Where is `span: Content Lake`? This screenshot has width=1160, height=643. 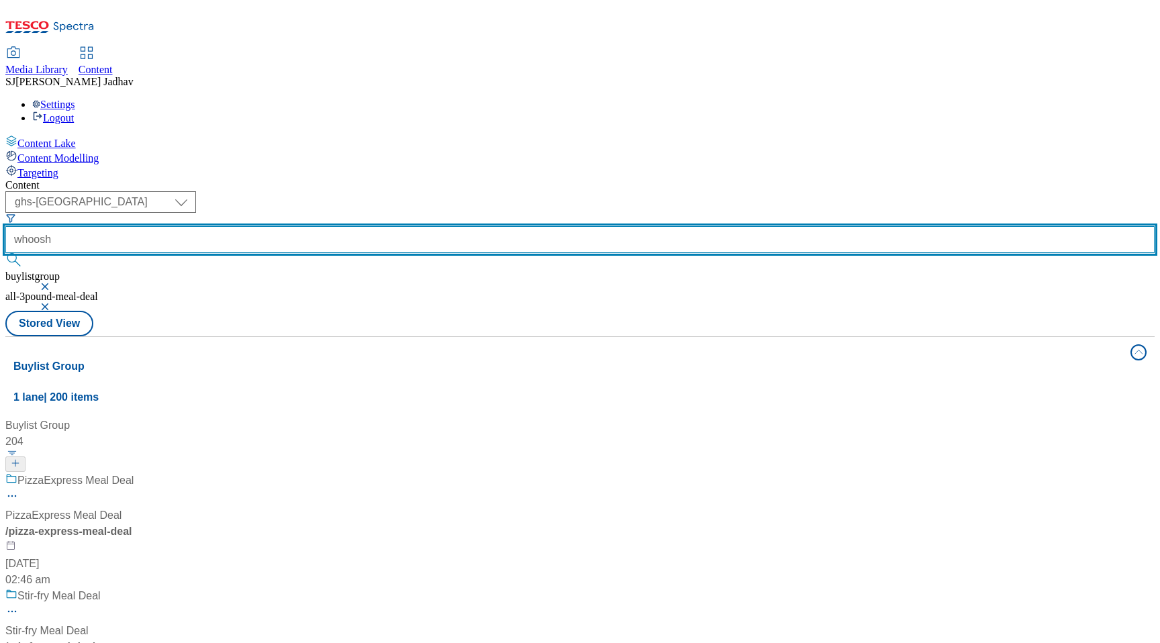 span: Content Lake is located at coordinates (46, 143).